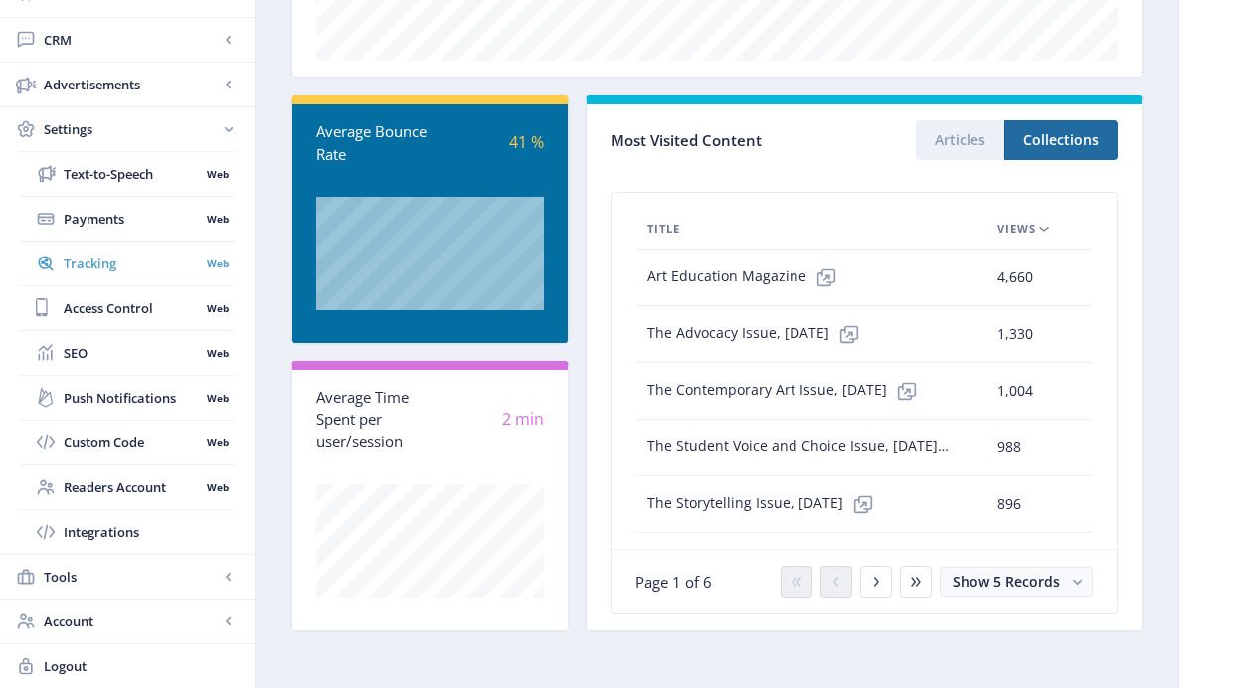 The image size is (1235, 688). What do you see at coordinates (131, 622) in the screenshot?
I see `span: Account` at bounding box center [131, 622].